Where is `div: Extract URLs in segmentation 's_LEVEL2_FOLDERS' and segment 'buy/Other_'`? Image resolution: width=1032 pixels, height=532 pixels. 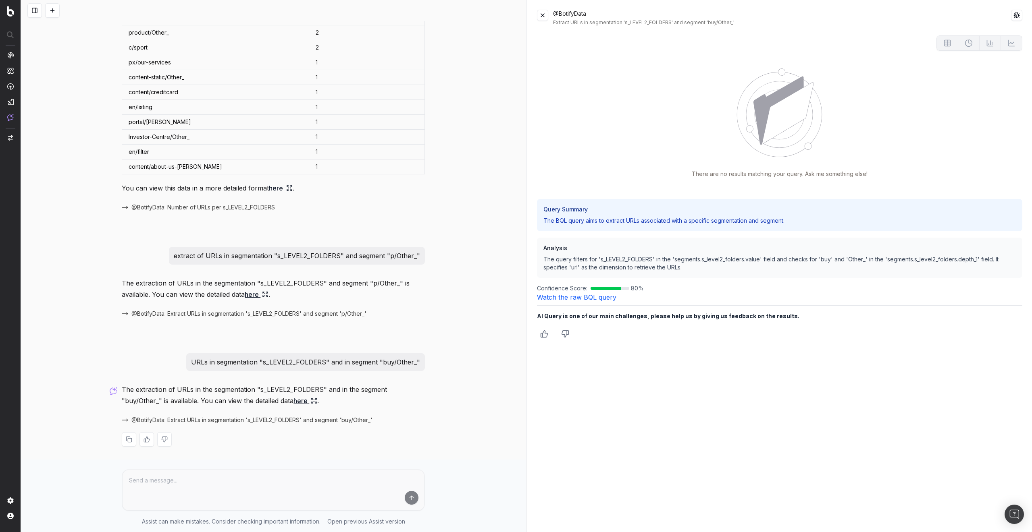 div: Extract URLs in segmentation 's_LEVEL2_FOLDERS' and segment 'buy/Other_' is located at coordinates (782, 23).